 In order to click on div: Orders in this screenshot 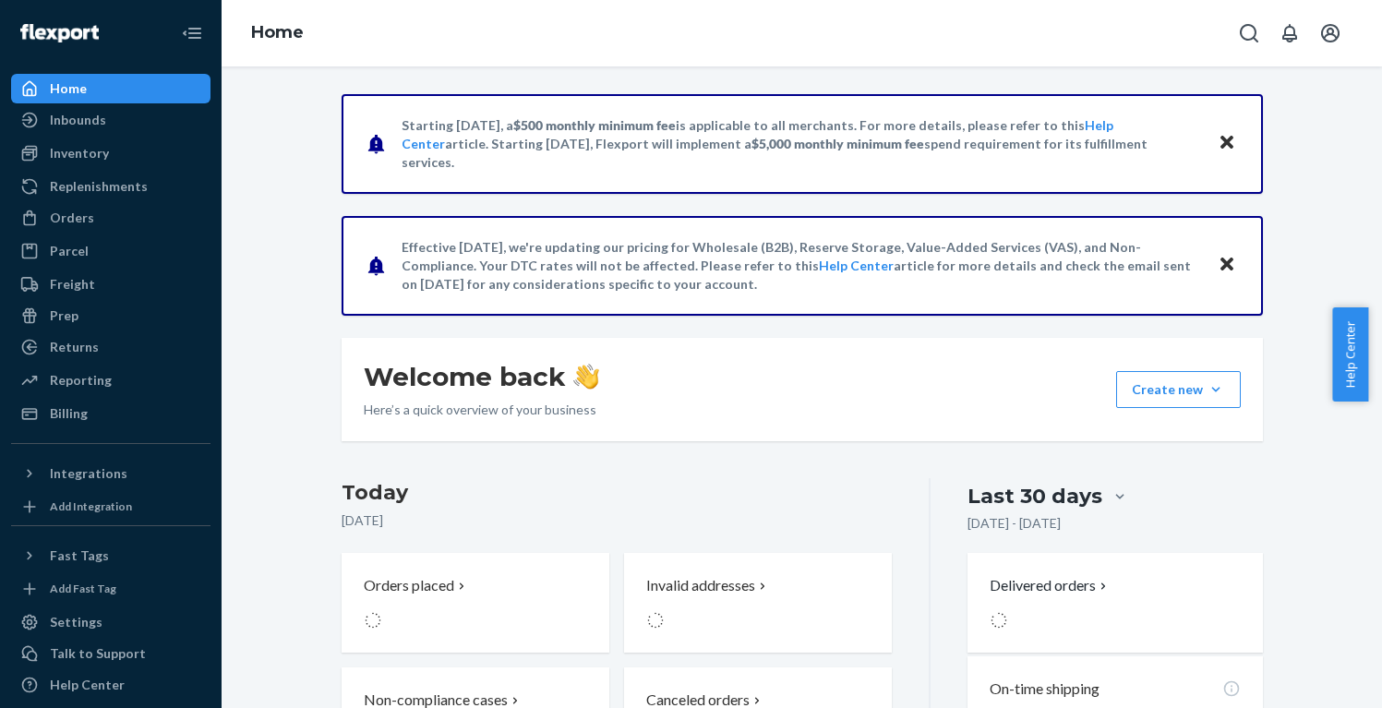, I will do `click(72, 218)`.